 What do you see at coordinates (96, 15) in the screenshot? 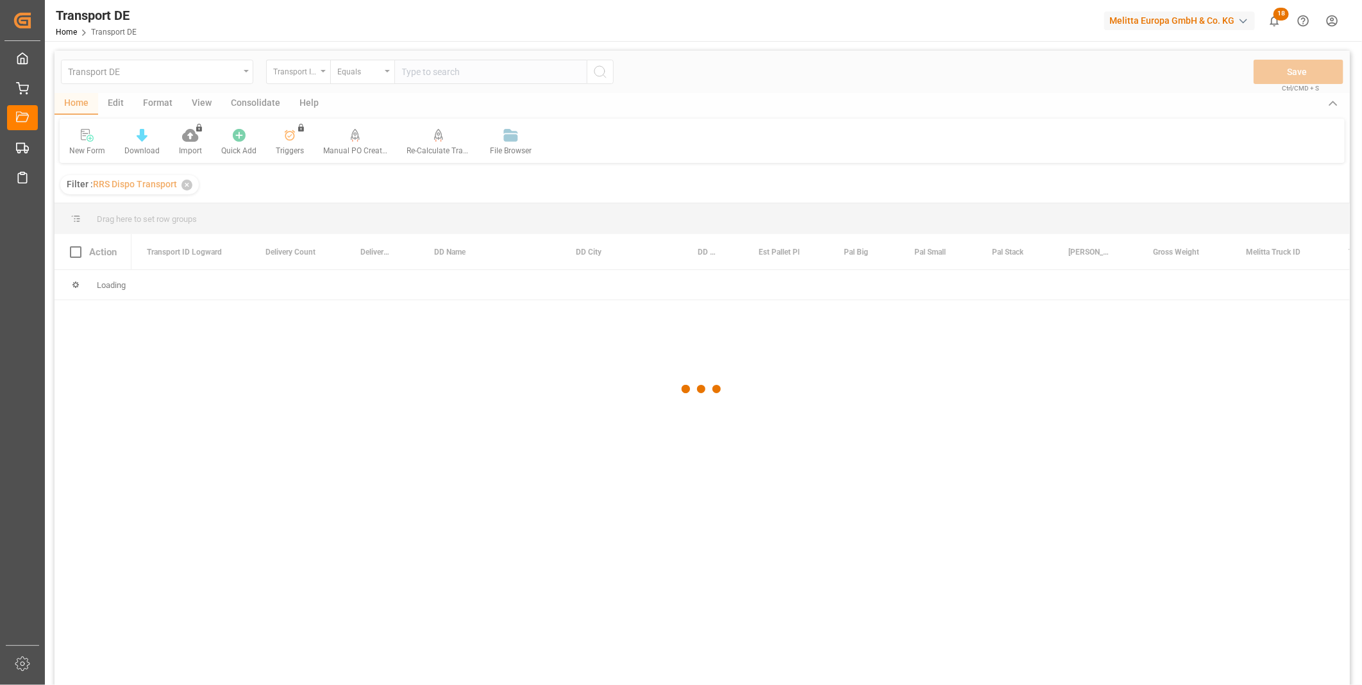
I see `div: Transport DE` at bounding box center [96, 15].